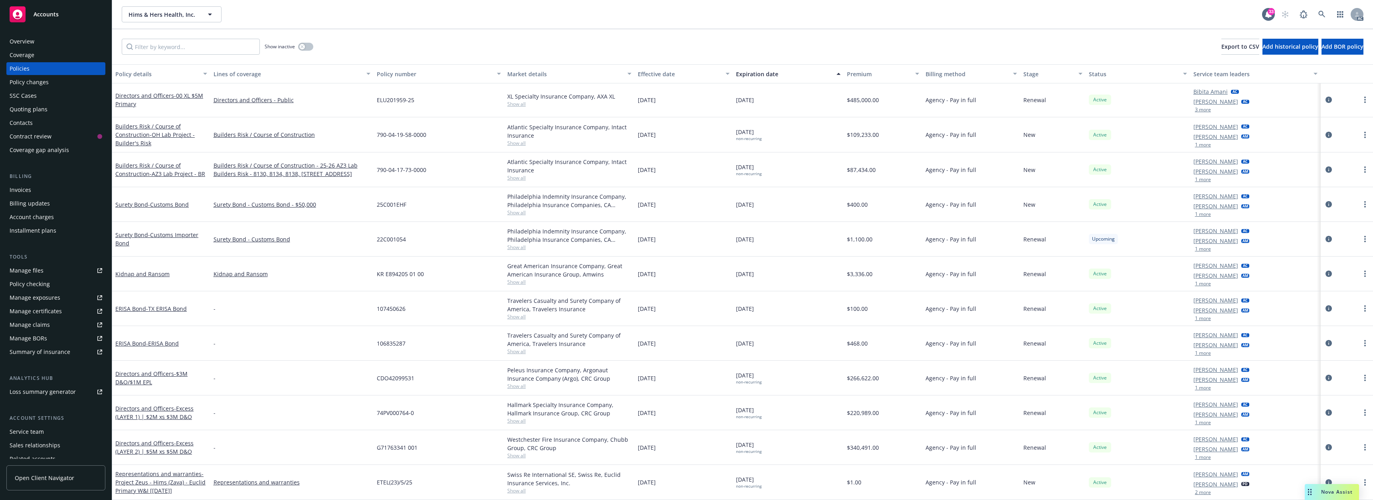 The width and height of the screenshot is (1373, 500). I want to click on div: Related accounts, so click(32, 459).